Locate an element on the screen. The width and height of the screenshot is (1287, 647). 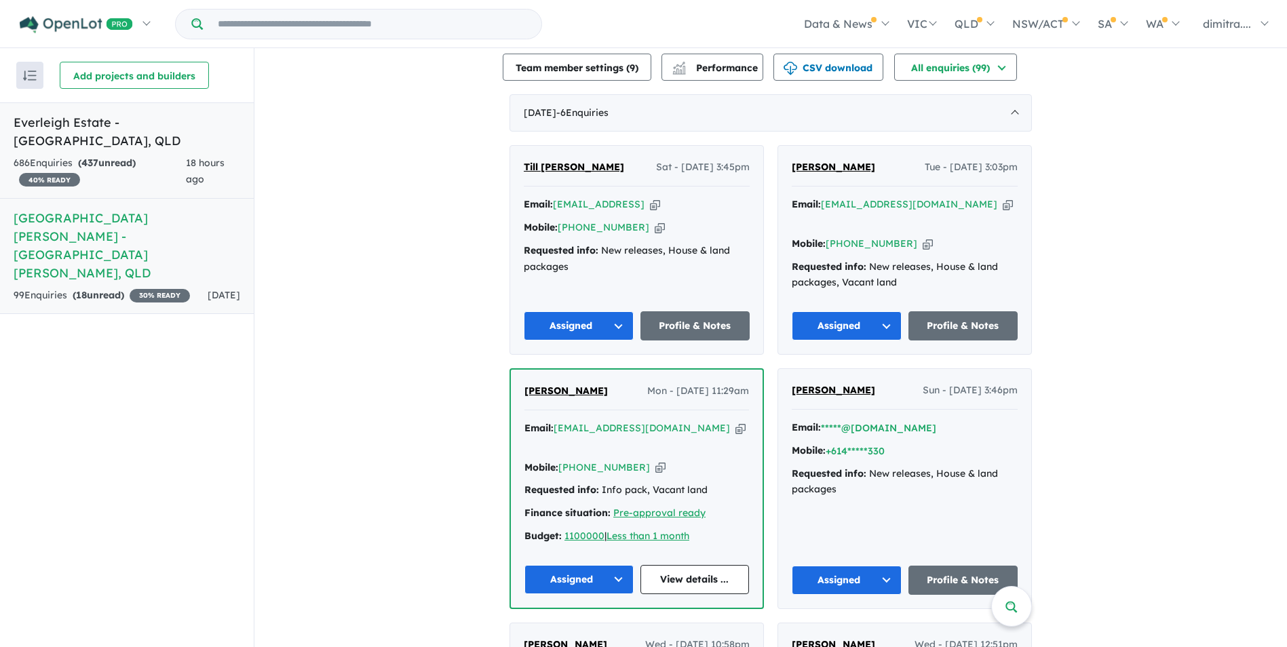
strong: Budget: is located at coordinates (543, 536).